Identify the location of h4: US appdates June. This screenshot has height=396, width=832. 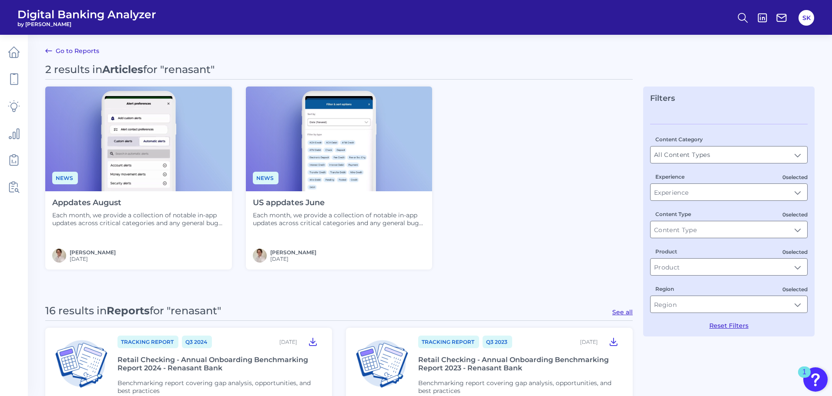
(339, 203).